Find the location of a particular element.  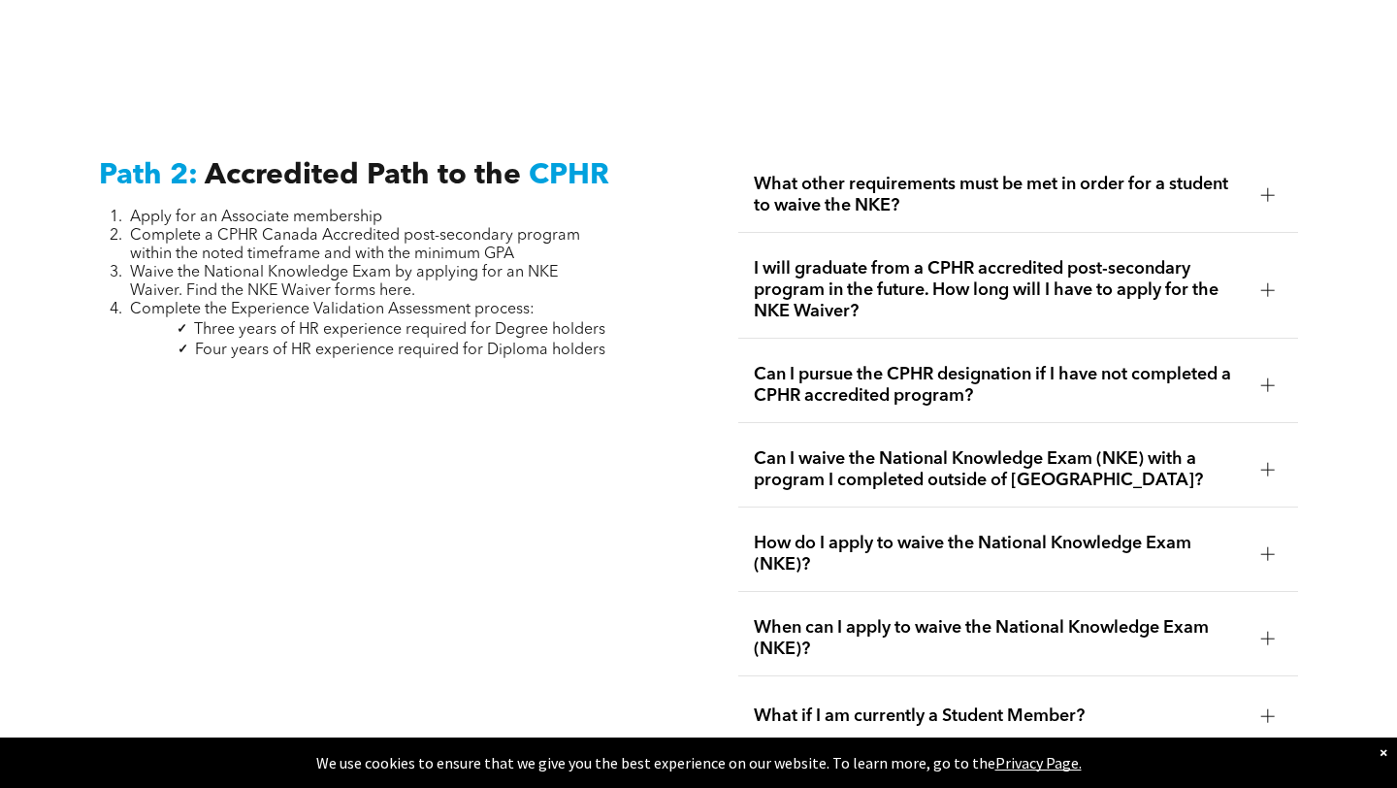

span: CPHR is located at coordinates (568, 176).